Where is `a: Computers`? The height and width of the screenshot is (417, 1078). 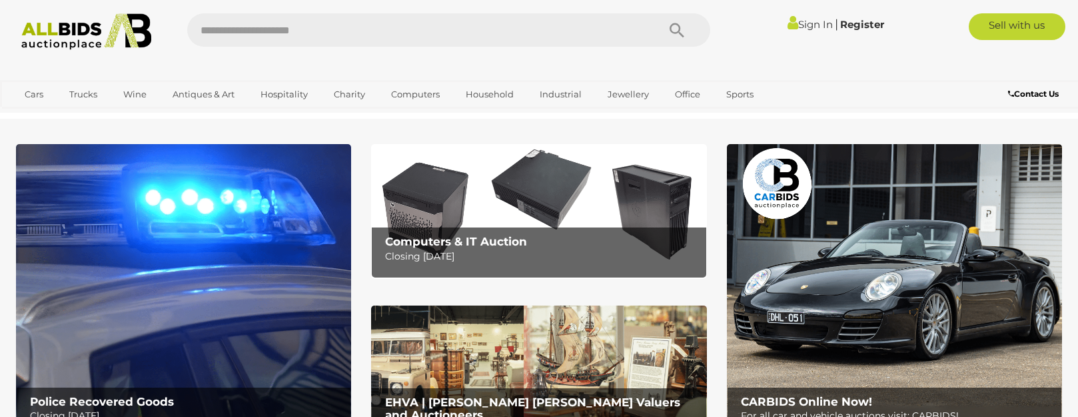 a: Computers is located at coordinates (415, 94).